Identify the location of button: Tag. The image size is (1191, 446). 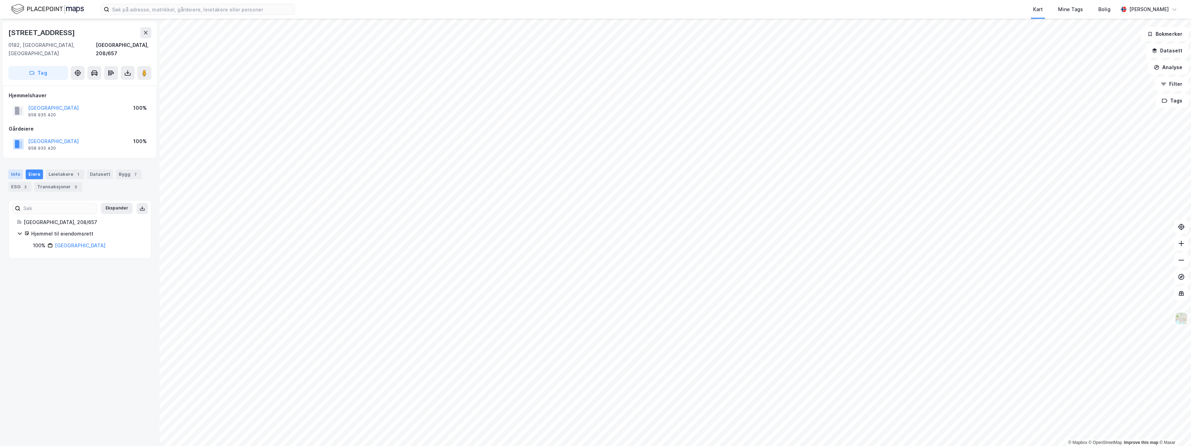
(38, 73).